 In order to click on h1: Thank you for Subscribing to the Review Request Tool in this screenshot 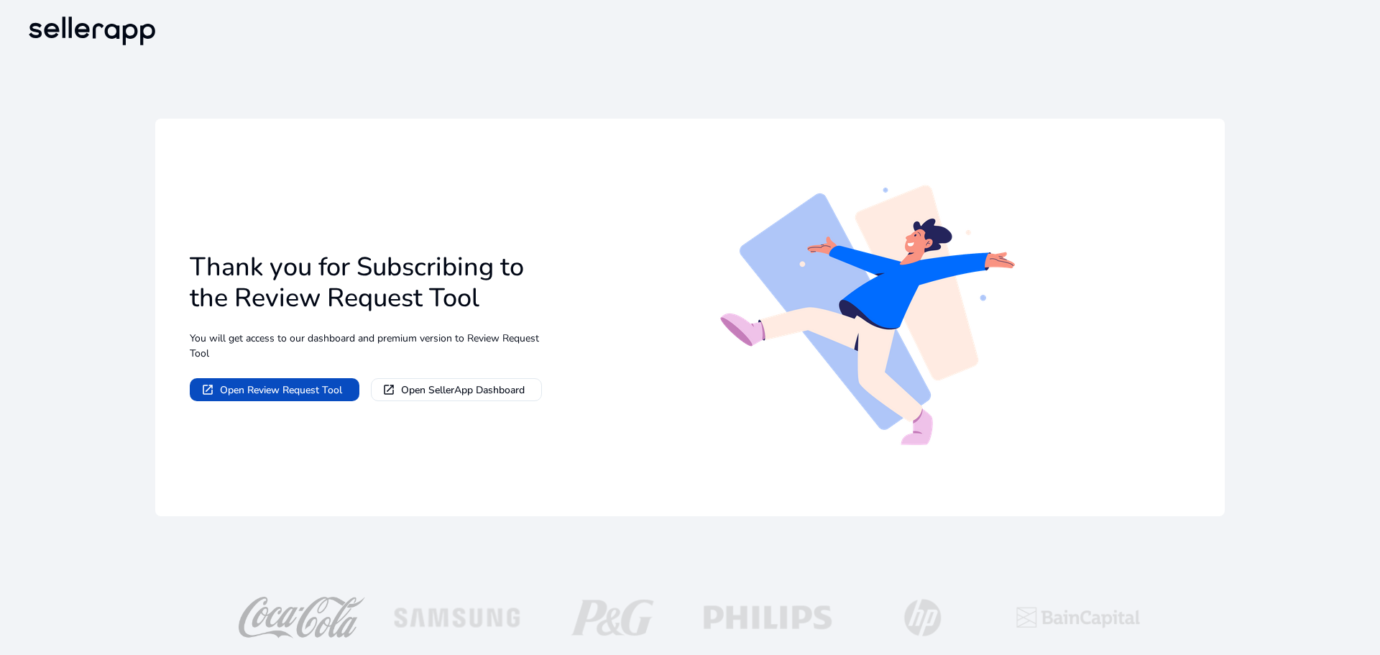, I will do `click(369, 282)`.